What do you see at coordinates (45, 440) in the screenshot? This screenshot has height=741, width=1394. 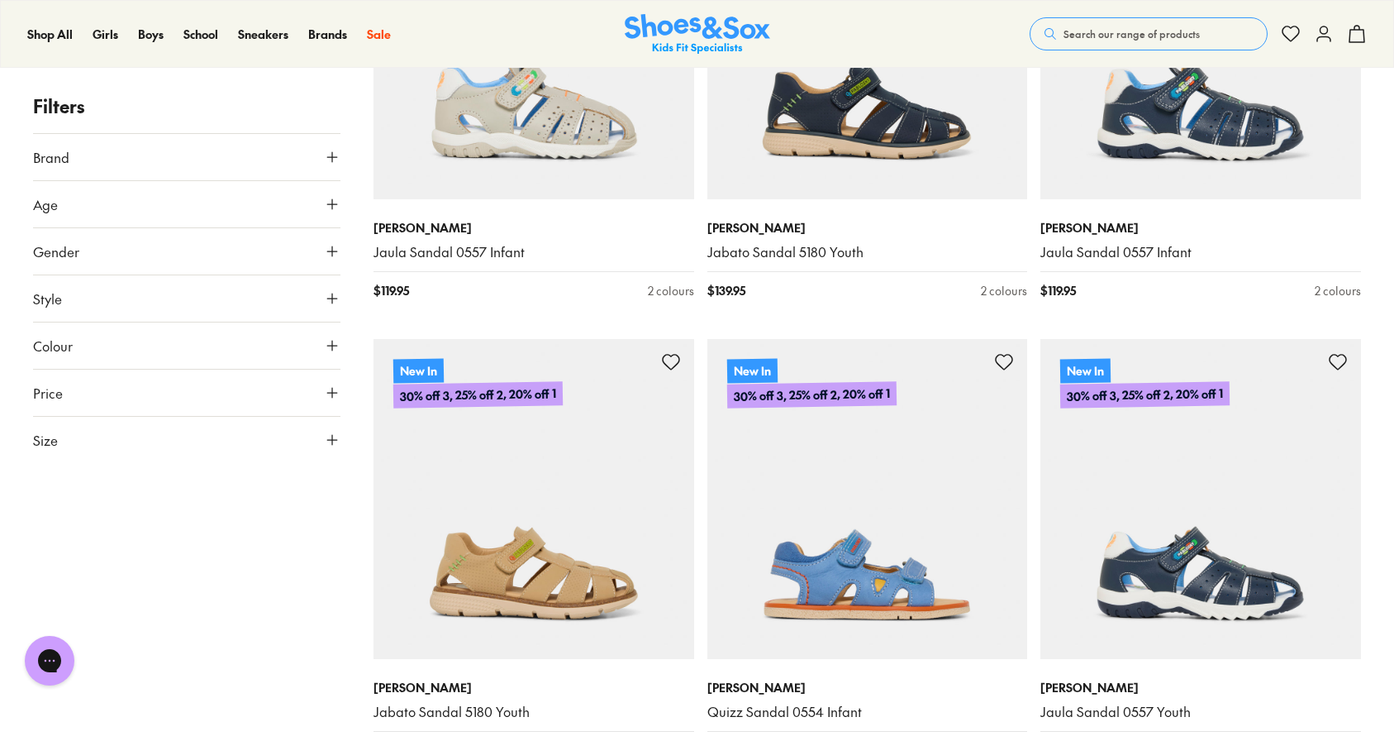 I see `span: Size` at bounding box center [45, 440].